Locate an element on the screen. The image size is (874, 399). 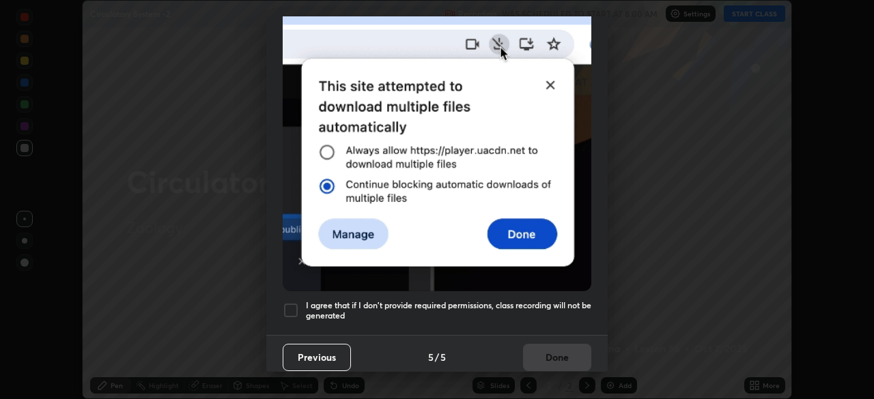
h5: I agree that if I don't provide required permissions, class recording will not be generated is located at coordinates (449, 311).